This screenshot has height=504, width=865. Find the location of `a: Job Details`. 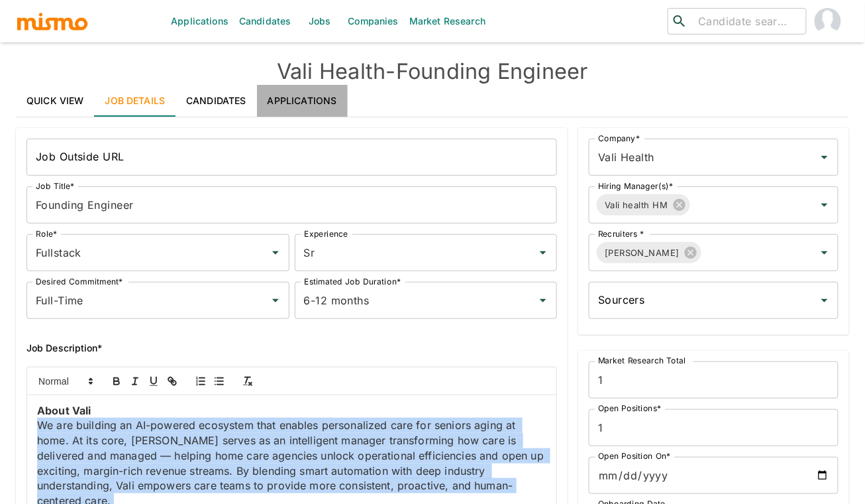

a: Job Details is located at coordinates (135, 101).